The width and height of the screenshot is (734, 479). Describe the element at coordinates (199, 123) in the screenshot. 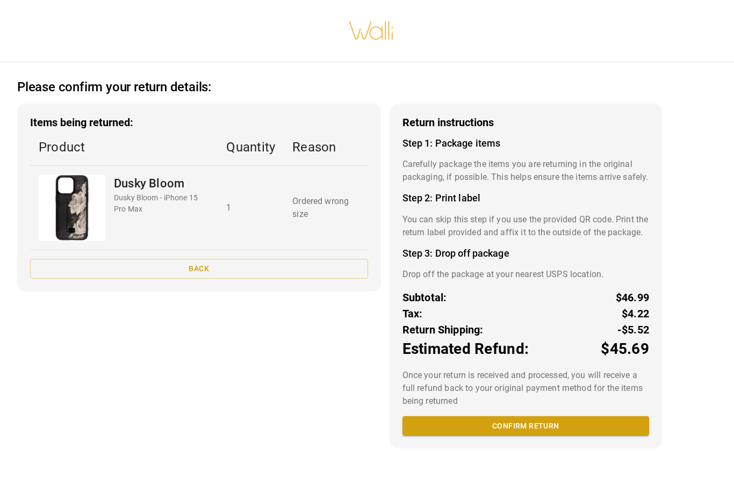

I see `h3: Items being returned:` at that location.